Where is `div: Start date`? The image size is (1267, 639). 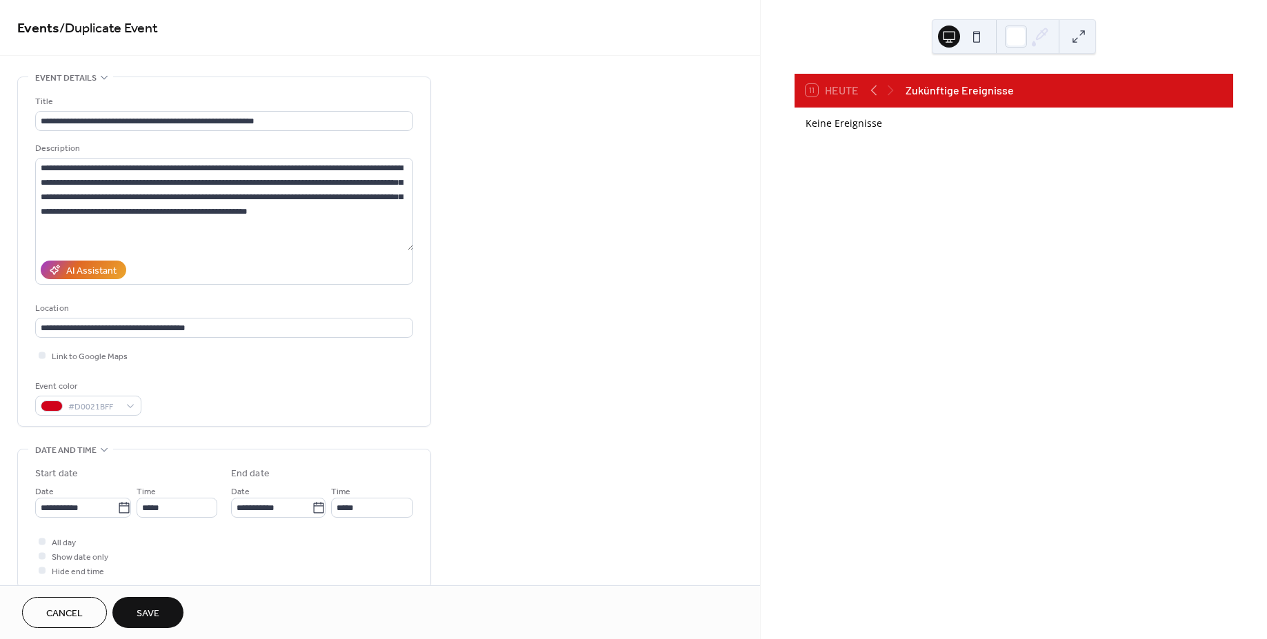
div: Start date is located at coordinates (57, 474).